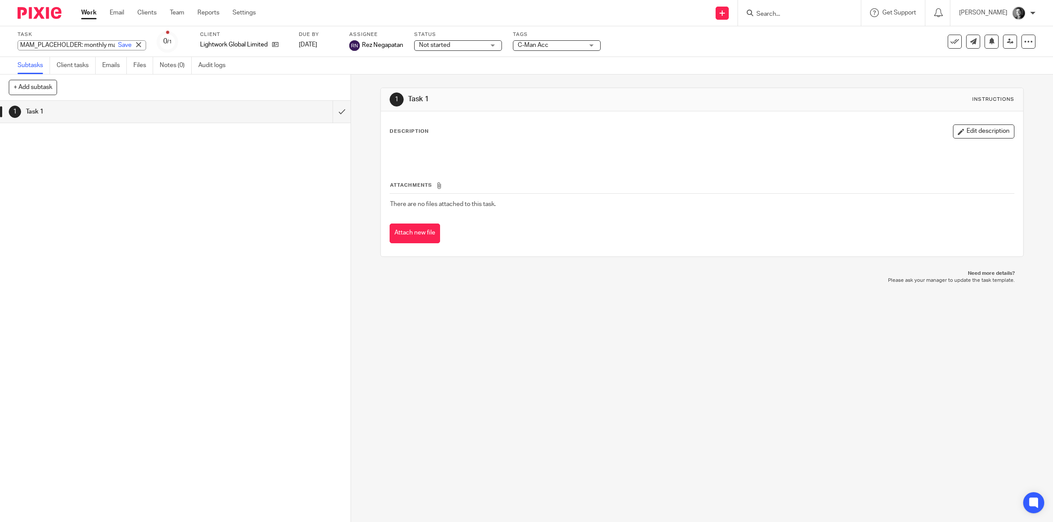 This screenshot has width=1053, height=522. I want to click on a: Files, so click(143, 65).